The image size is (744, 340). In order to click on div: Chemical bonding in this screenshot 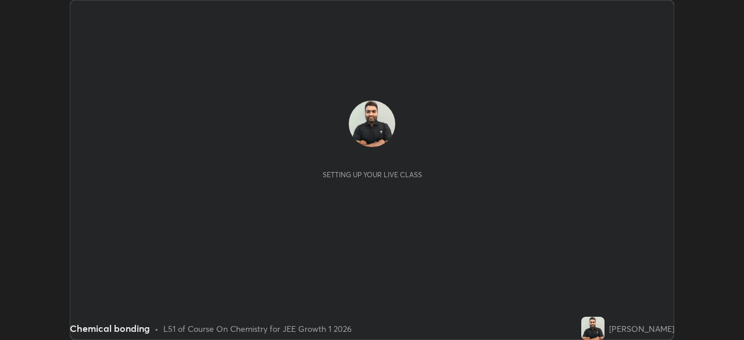, I will do `click(110, 328)`.